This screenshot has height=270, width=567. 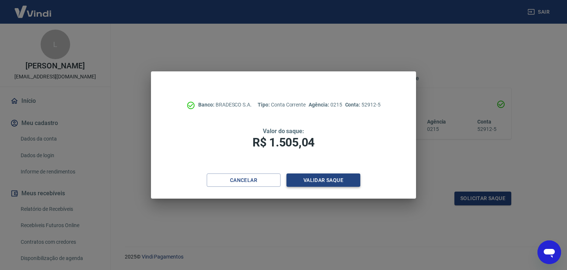 What do you see at coordinates (207, 104) in the screenshot?
I see `span: Banco:` at bounding box center [207, 104].